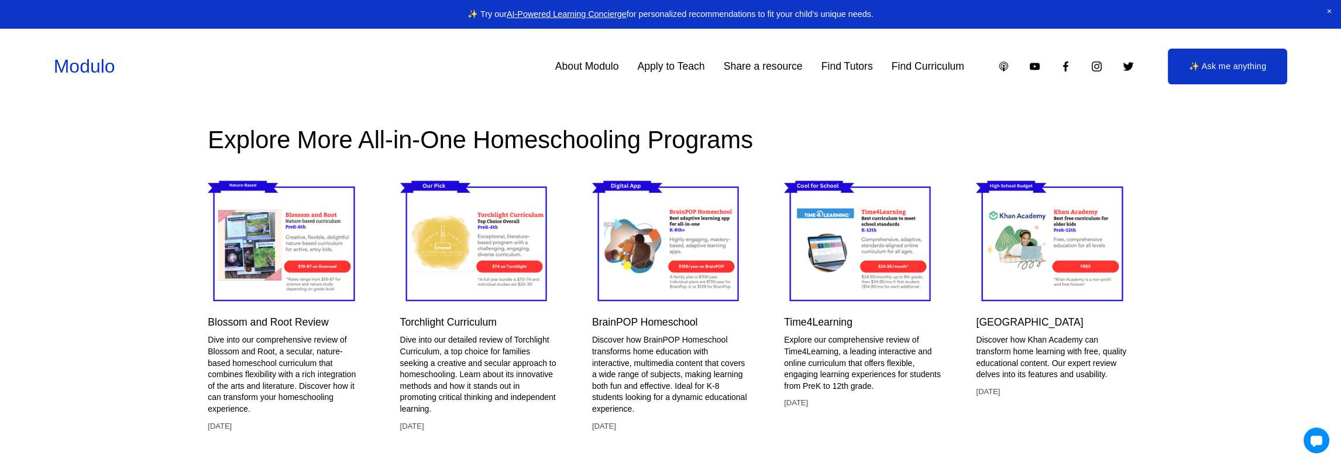  I want to click on img: Time4Learning, so click(862, 242).